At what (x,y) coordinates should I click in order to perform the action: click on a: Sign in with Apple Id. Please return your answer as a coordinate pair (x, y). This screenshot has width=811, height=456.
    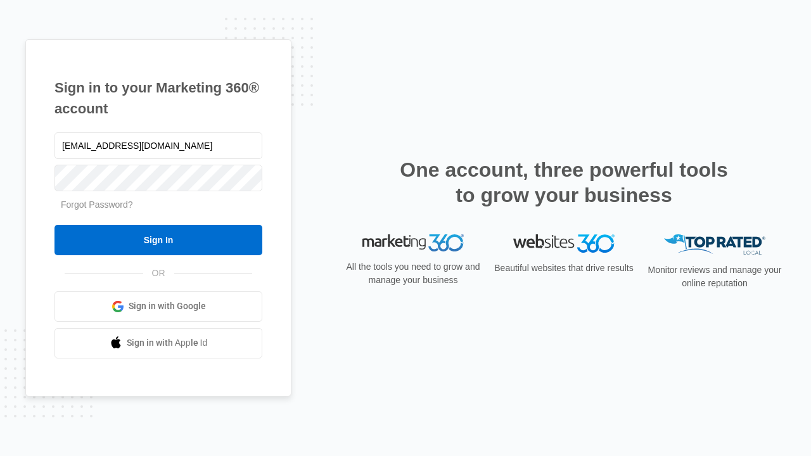
    Looking at the image, I should click on (158, 344).